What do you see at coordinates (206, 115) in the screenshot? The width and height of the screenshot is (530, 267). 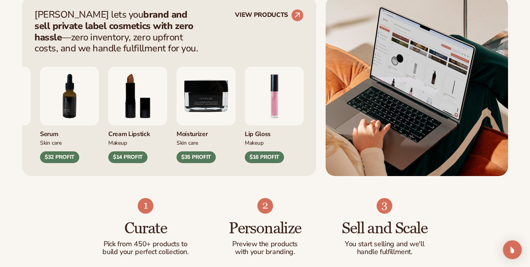 I see `div: 9 / 9` at bounding box center [206, 115].